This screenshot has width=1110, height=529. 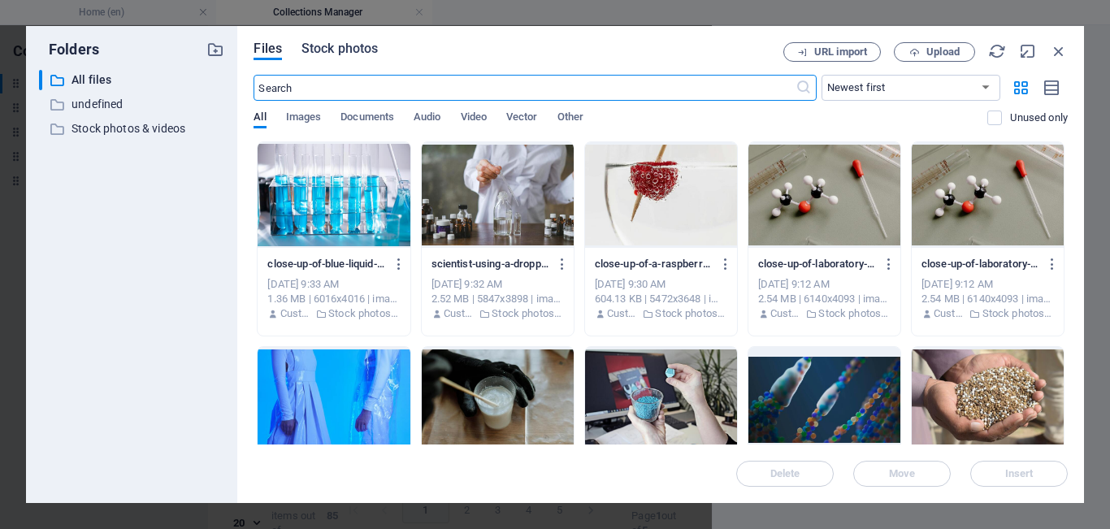 I want to click on span: Other, so click(x=571, y=119).